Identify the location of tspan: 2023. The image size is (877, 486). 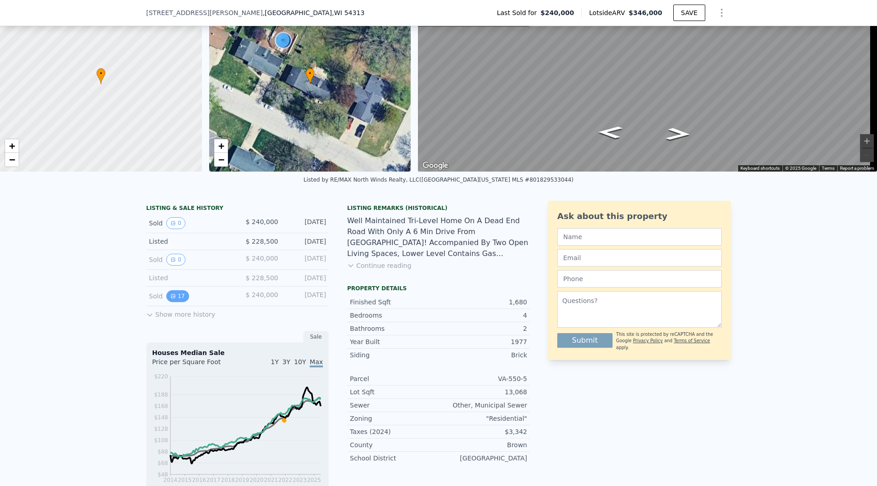
(299, 480).